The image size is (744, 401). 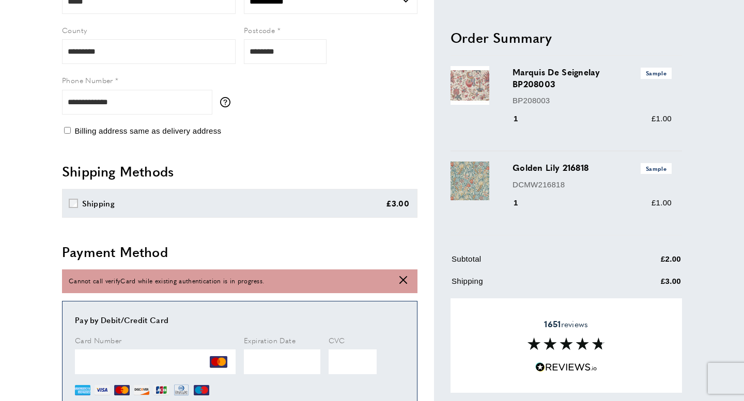 I want to click on img: Reviews section, so click(x=566, y=344).